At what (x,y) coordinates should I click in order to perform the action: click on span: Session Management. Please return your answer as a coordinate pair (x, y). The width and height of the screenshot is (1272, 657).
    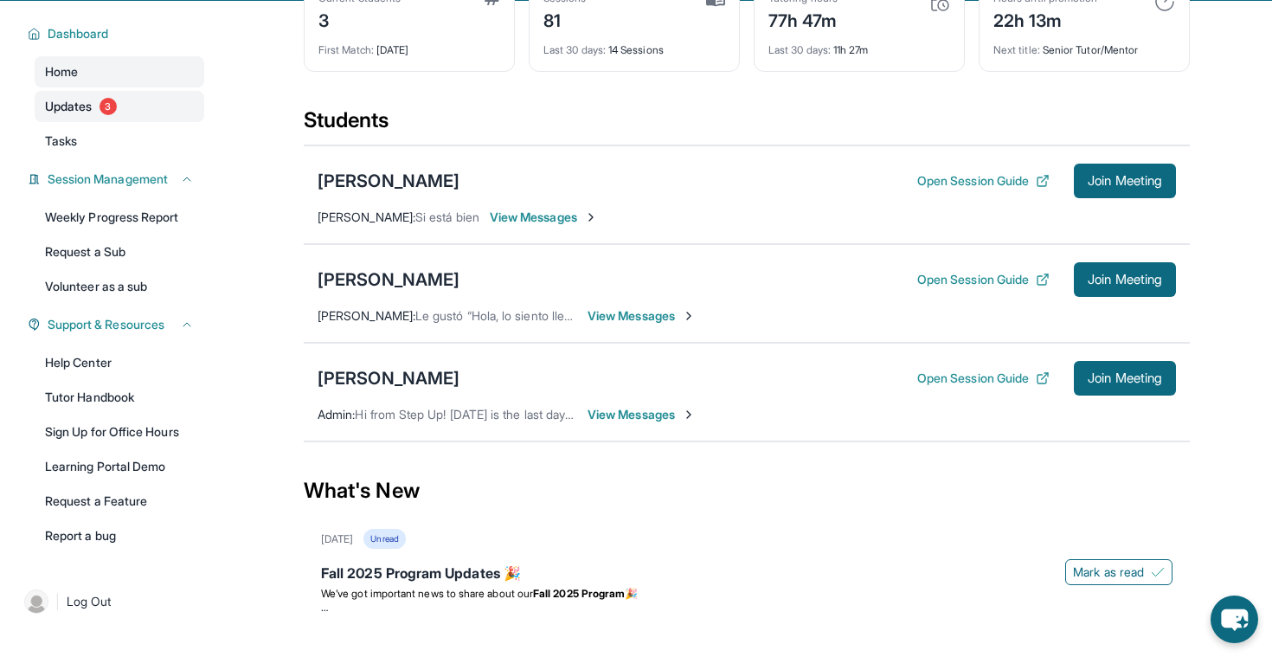
    Looking at the image, I should click on (107, 179).